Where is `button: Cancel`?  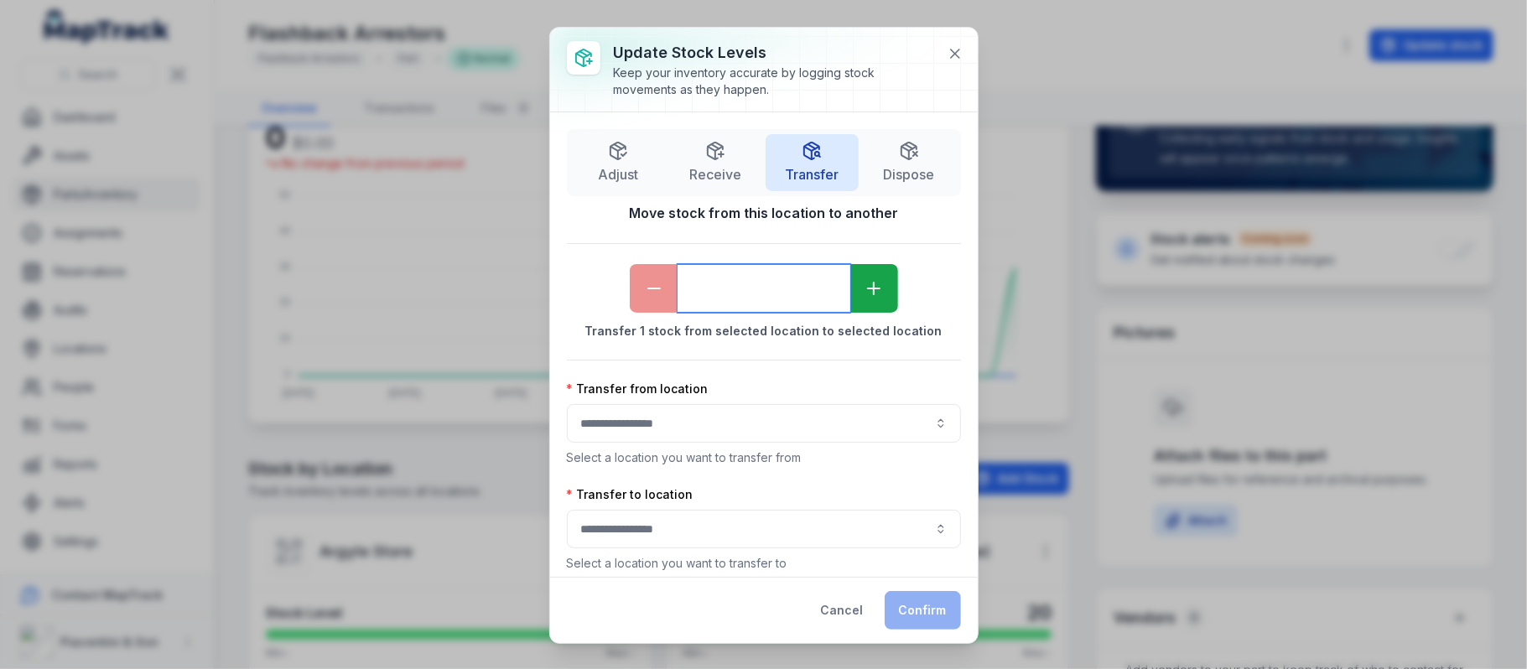
button: Cancel is located at coordinates (842, 610).